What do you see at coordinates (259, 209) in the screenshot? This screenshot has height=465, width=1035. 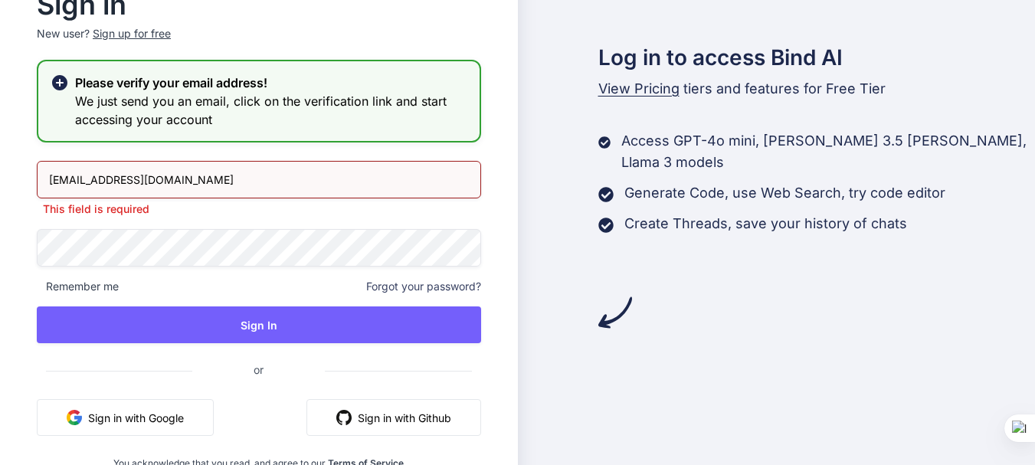 I see `p: This field is required` at bounding box center [259, 209].